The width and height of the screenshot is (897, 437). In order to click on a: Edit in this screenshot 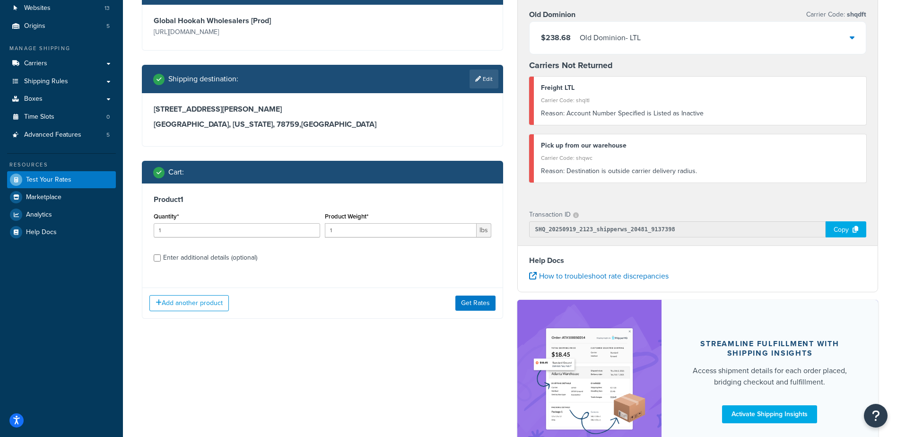, I will do `click(484, 79)`.